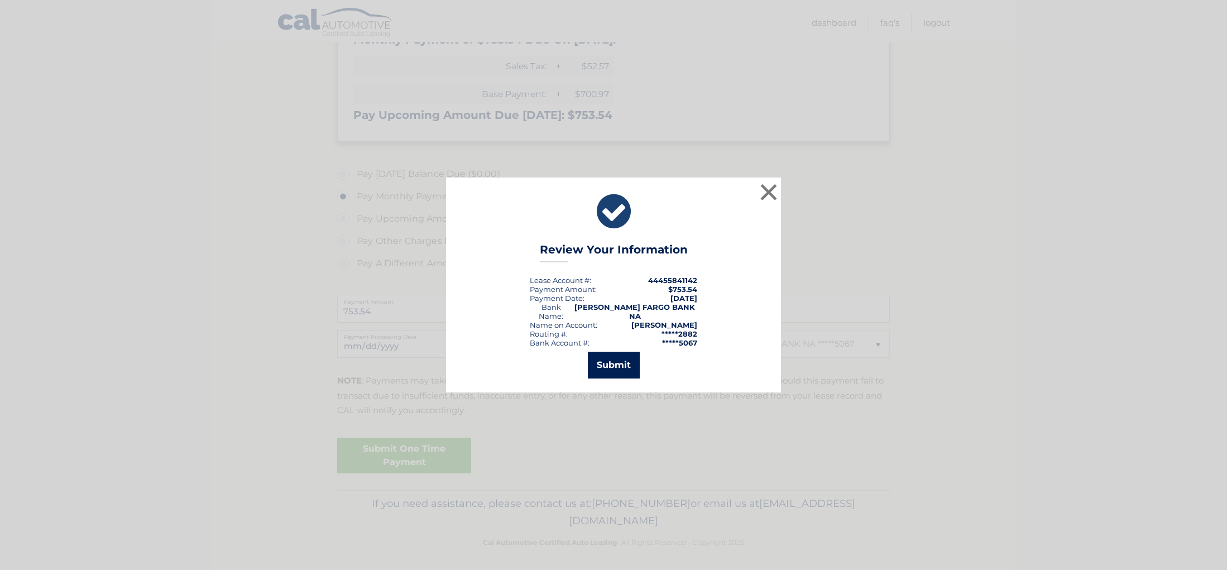 This screenshot has width=1227, height=570. Describe the element at coordinates (549, 334) in the screenshot. I see `div: Routing #:` at that location.